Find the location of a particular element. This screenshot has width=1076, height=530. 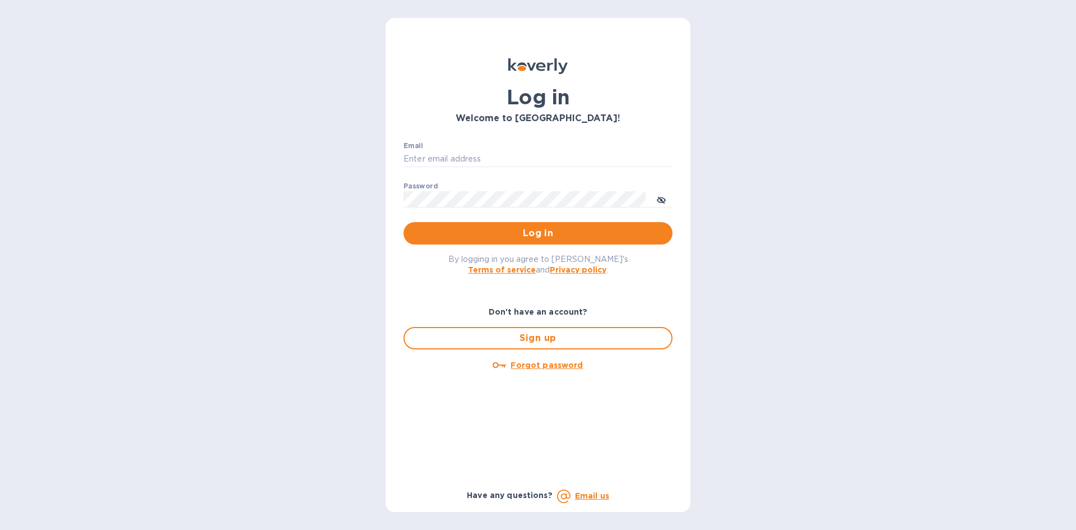

h1: Log in is located at coordinates (538, 97).